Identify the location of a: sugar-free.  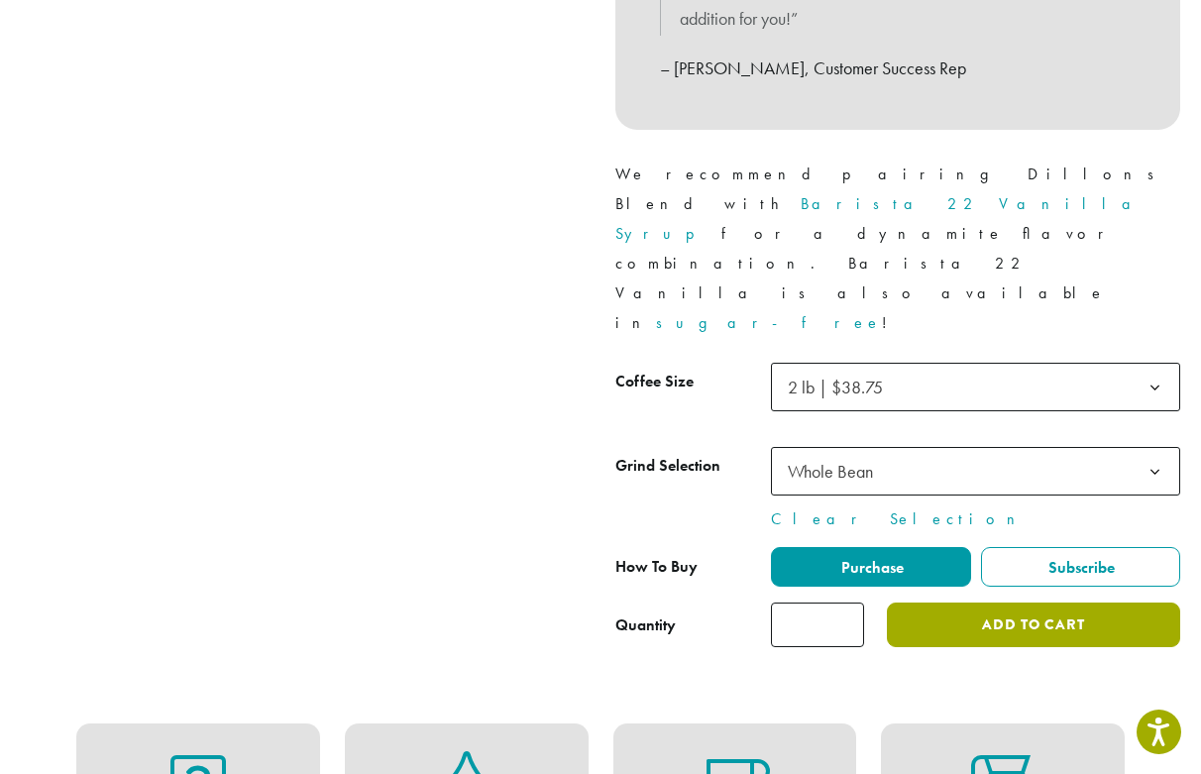
(769, 322).